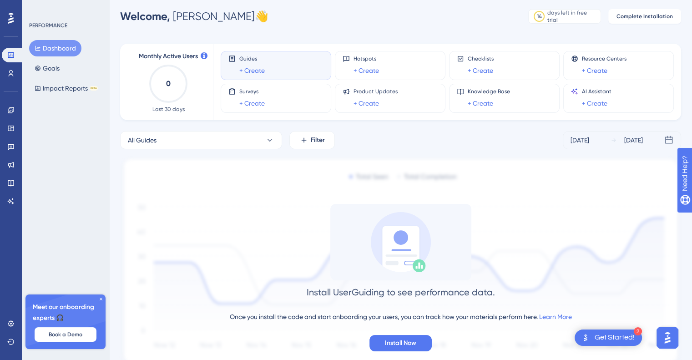 The width and height of the screenshot is (692, 360). Describe the element at coordinates (48, 25) in the screenshot. I see `div: PERFORMANCE` at that location.